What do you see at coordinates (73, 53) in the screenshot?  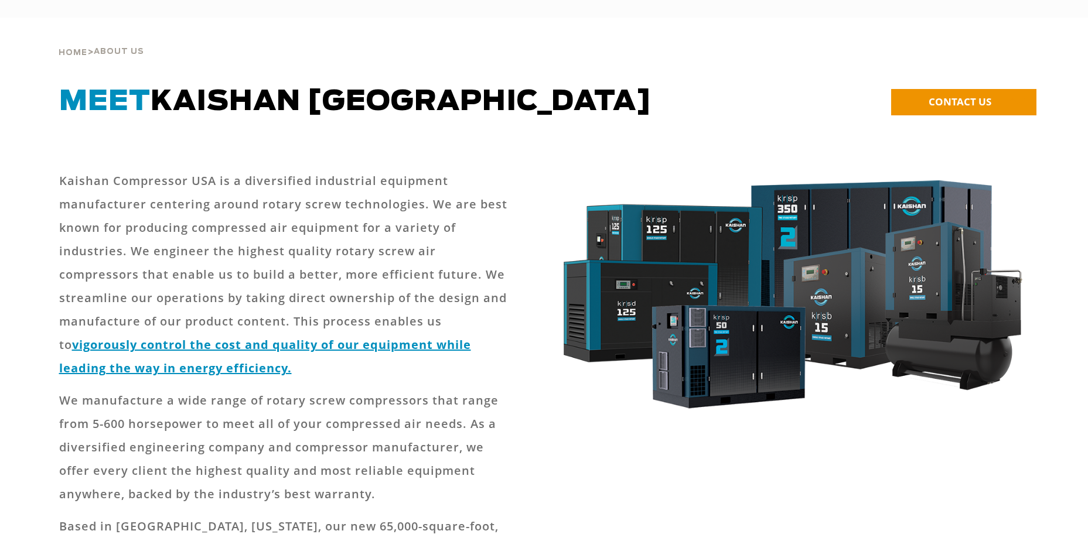 I see `span: Home` at bounding box center [73, 53].